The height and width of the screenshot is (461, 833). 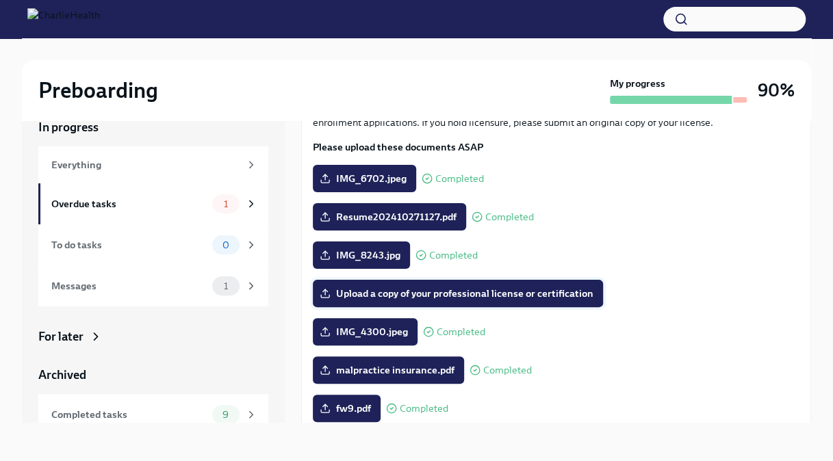 What do you see at coordinates (153, 127) in the screenshot?
I see `div: In progress` at bounding box center [153, 127].